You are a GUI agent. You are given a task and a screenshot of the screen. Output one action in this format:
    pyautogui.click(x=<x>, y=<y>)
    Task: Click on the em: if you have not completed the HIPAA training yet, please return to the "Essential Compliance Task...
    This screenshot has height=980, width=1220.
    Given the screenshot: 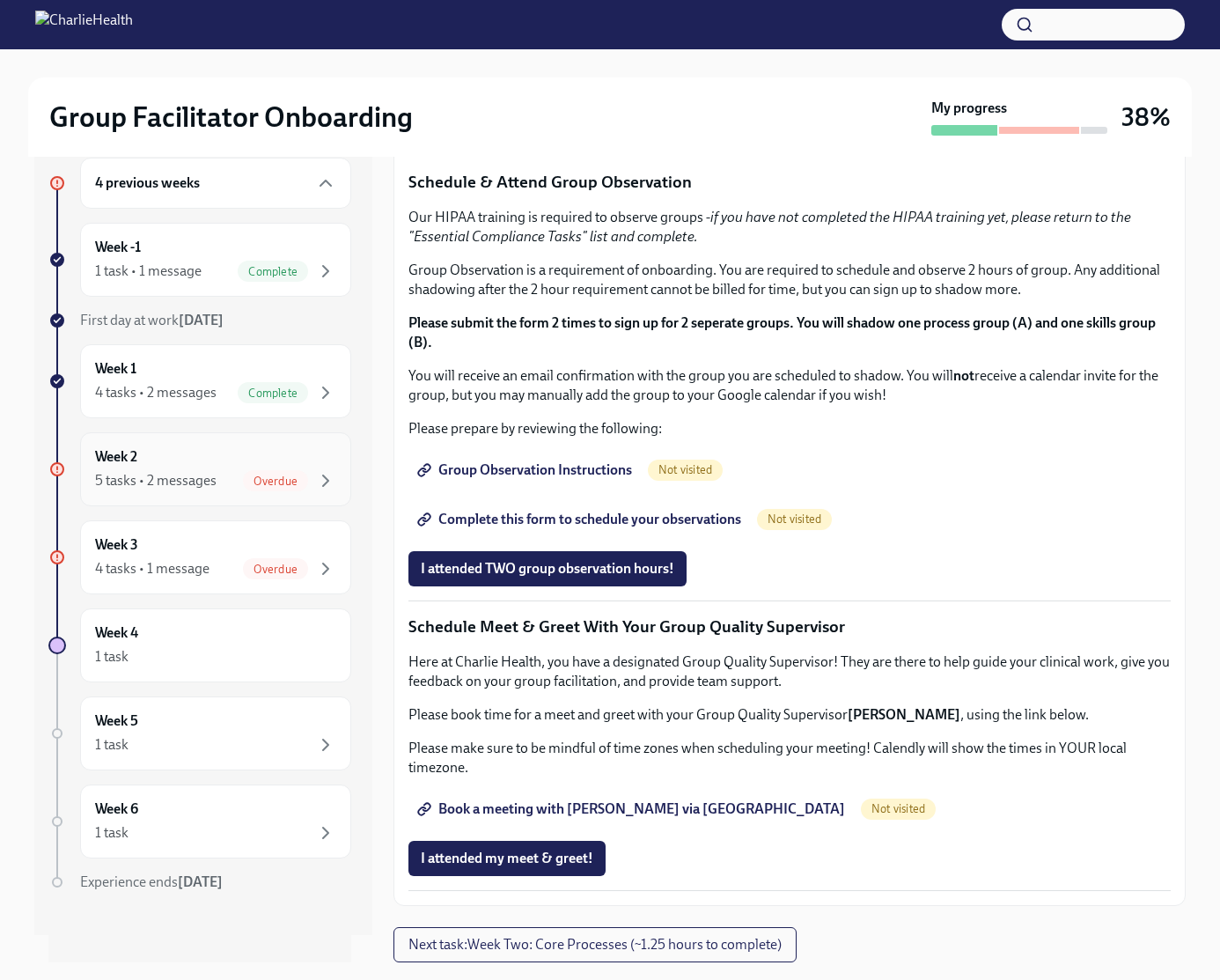 What is the action you would take?
    pyautogui.click(x=770, y=226)
    